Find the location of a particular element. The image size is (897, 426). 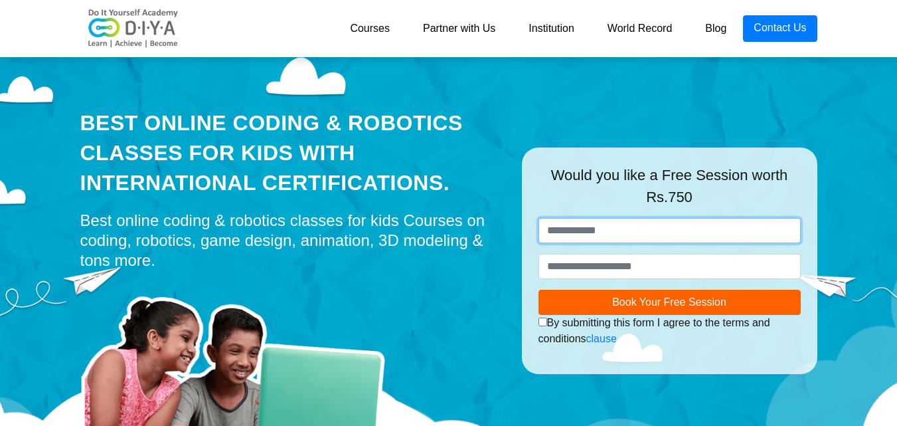

a: Institution is located at coordinates (551, 29).